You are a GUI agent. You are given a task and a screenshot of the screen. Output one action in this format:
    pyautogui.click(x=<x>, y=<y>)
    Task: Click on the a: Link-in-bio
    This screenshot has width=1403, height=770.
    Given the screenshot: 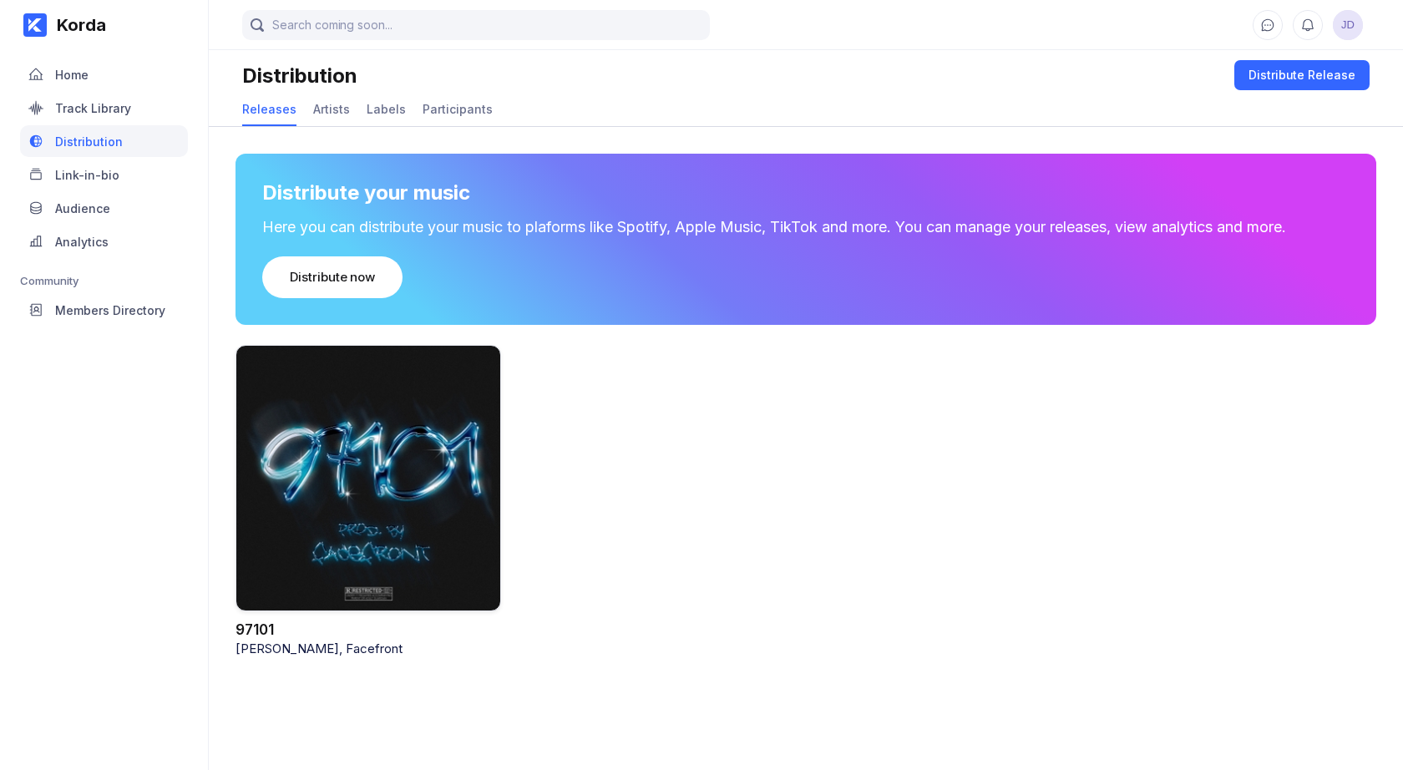 What is the action you would take?
    pyautogui.click(x=104, y=175)
    